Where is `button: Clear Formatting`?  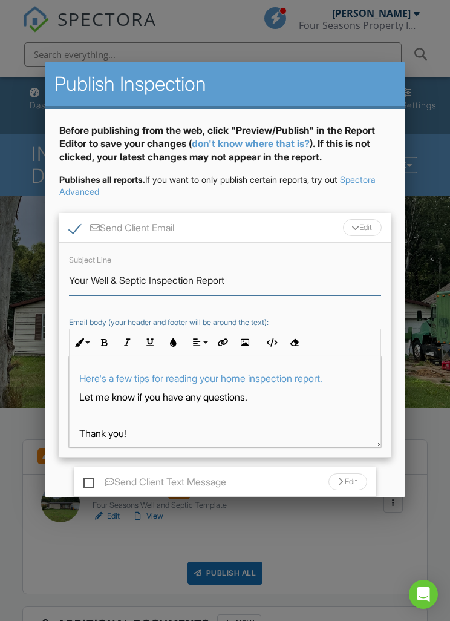 button: Clear Formatting is located at coordinates (294, 342).